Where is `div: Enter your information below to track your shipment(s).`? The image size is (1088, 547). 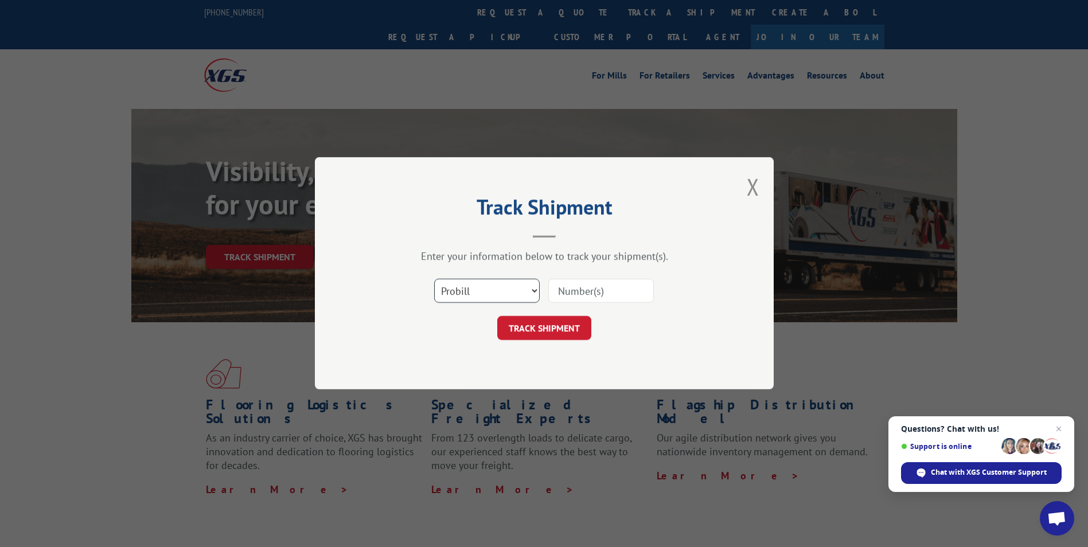
div: Enter your information below to track your shipment(s). is located at coordinates (544, 256).